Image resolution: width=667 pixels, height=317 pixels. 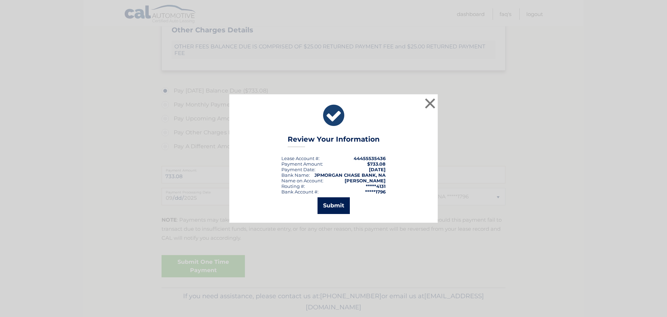 I want to click on div: Bank Name:, so click(x=296, y=175).